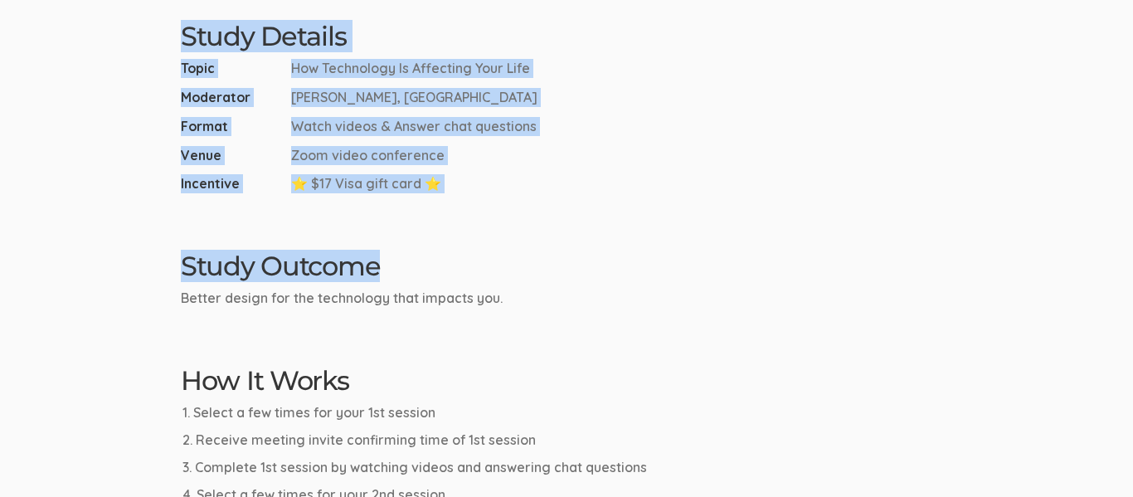  Describe the element at coordinates (414, 126) in the screenshot. I see `span: Watch videos & Answer chat questions` at that location.